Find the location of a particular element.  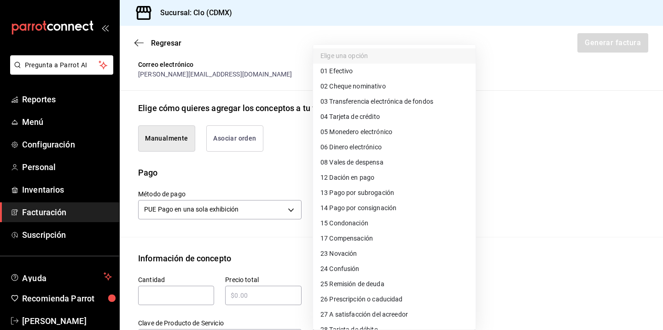

span: 13 Pago por subrogación is located at coordinates (357, 192).